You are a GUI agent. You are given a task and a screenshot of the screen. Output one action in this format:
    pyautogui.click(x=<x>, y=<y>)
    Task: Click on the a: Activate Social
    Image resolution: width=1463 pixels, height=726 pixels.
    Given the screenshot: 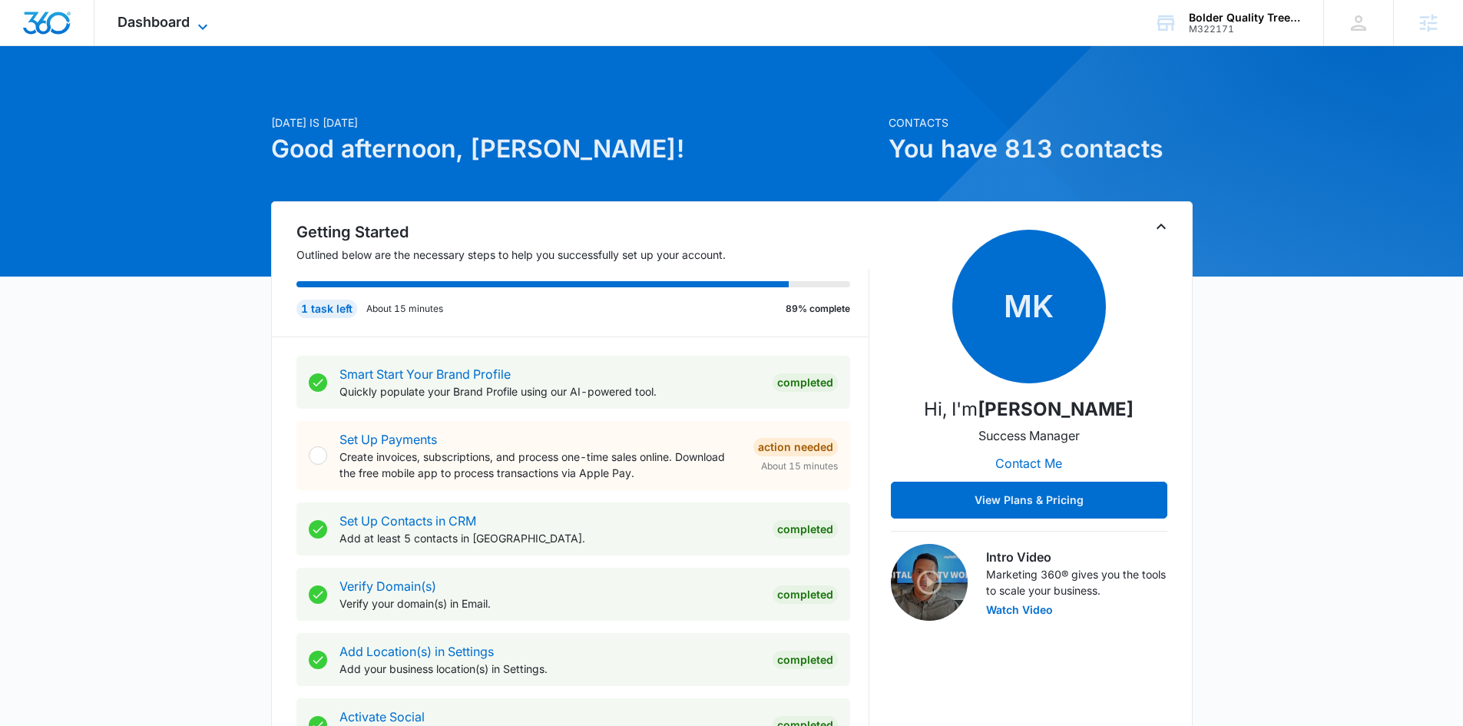 What is the action you would take?
    pyautogui.click(x=382, y=717)
    